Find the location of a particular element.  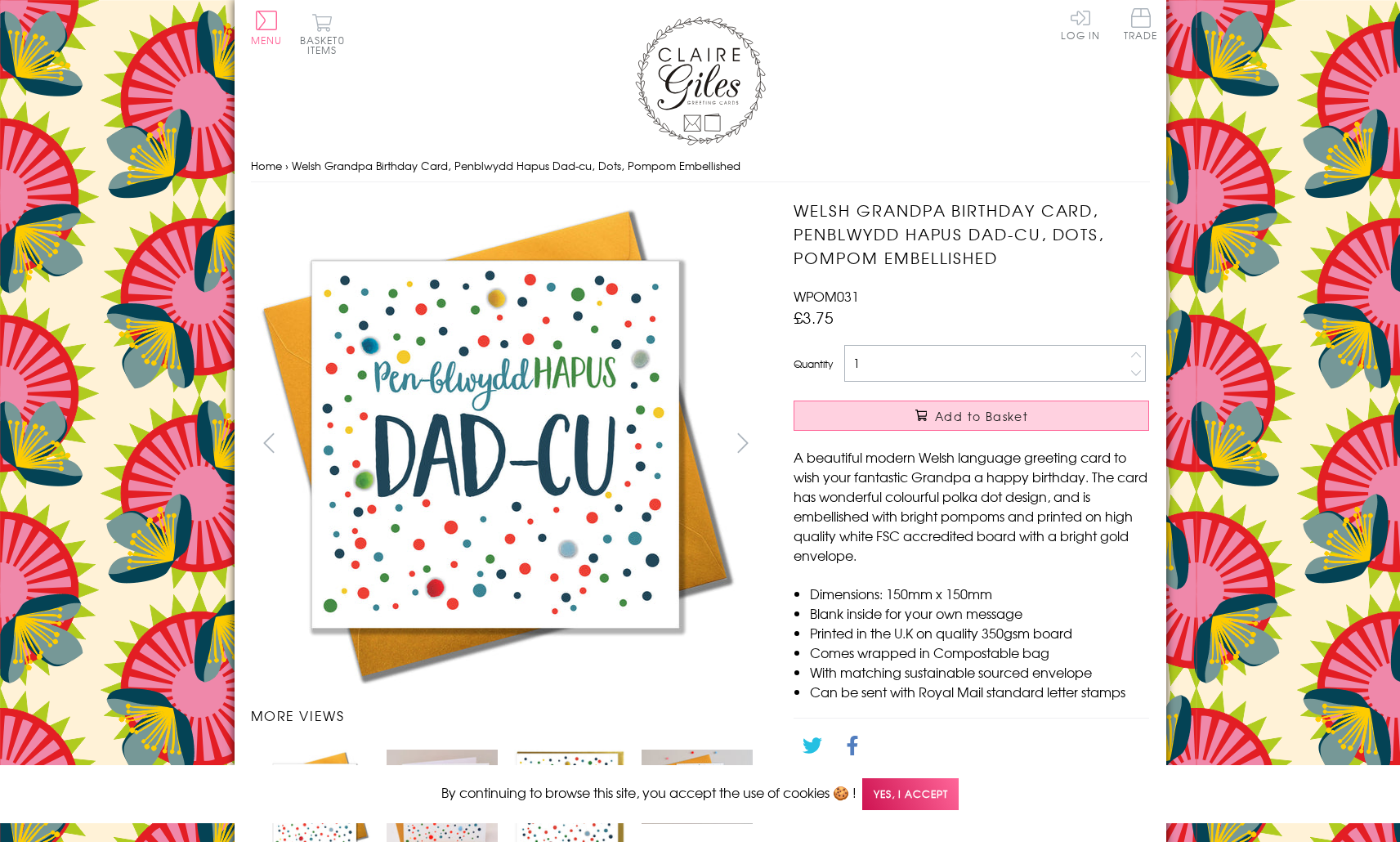

li: With matching sustainable sourced envelope is located at coordinates (980, 672).